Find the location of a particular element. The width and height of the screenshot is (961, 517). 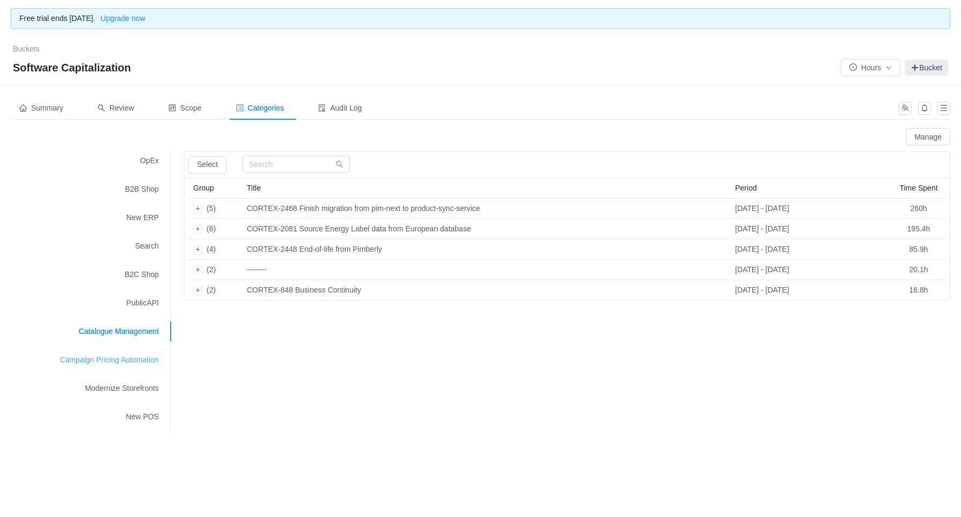

span: Summary is located at coordinates (41, 108).